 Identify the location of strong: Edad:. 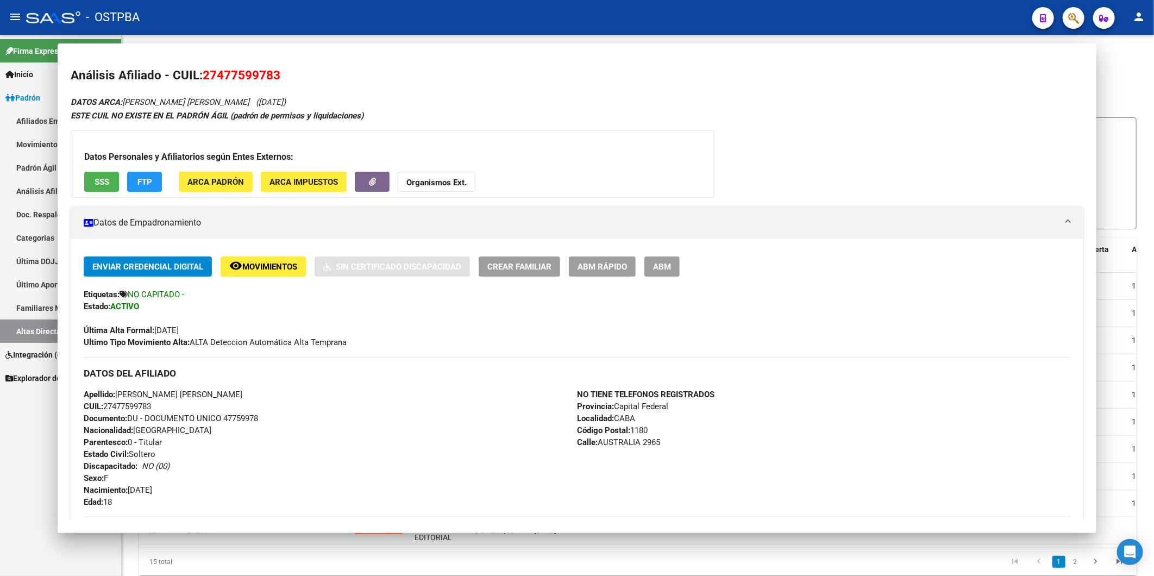
(93, 502).